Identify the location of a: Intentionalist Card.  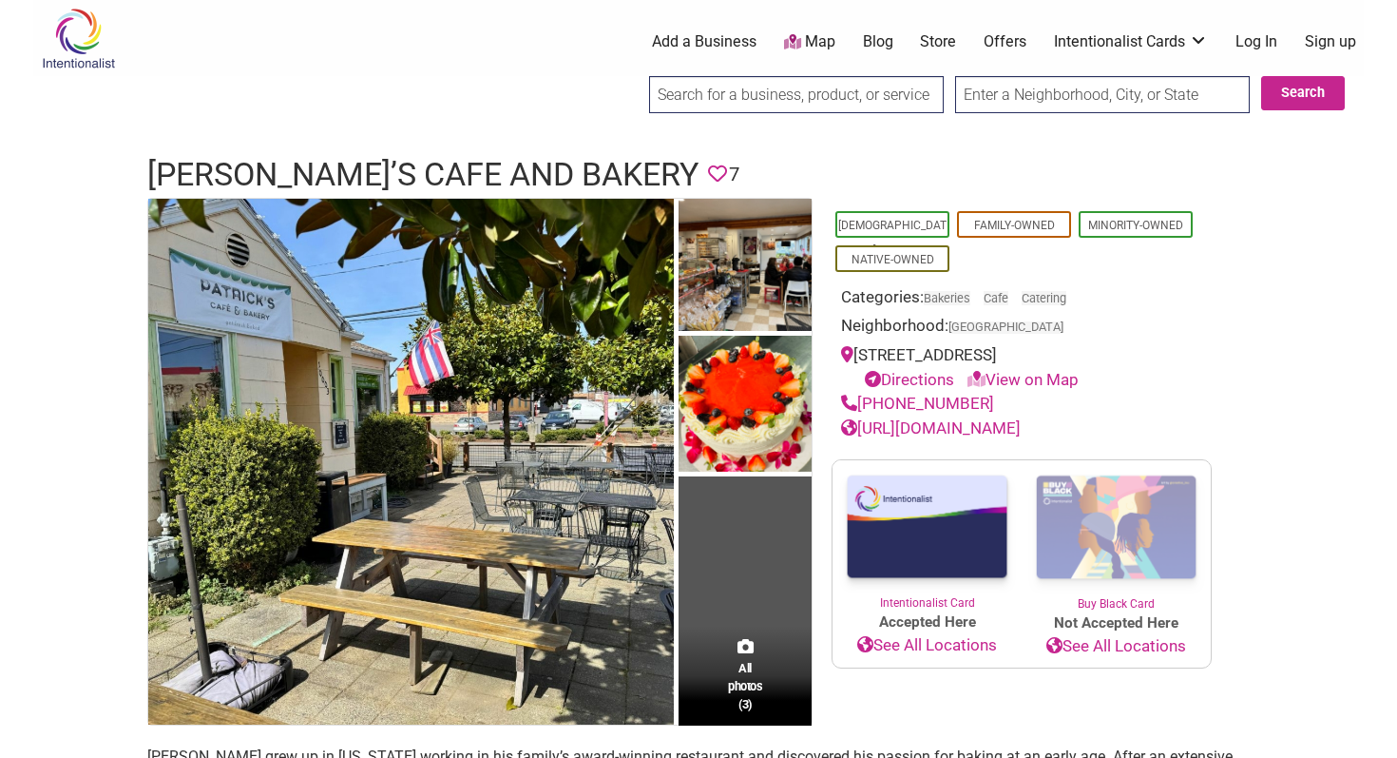
(927, 535).